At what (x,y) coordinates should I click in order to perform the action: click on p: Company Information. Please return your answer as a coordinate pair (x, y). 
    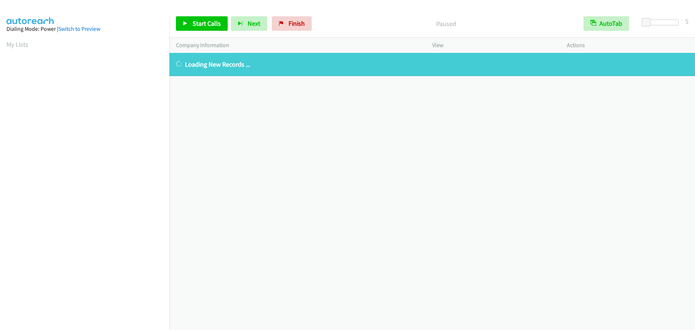
    Looking at the image, I should click on (298, 45).